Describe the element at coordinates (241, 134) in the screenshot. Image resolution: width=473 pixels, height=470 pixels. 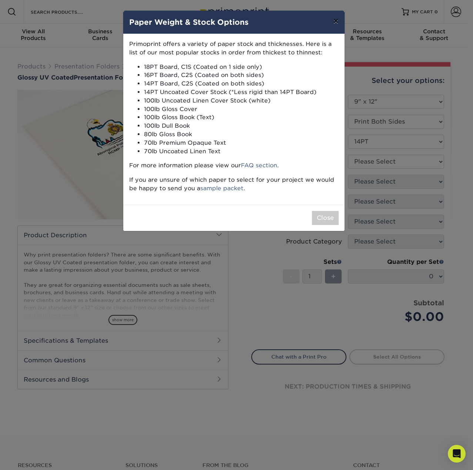
I see `li: 80lb Gloss Book` at that location.